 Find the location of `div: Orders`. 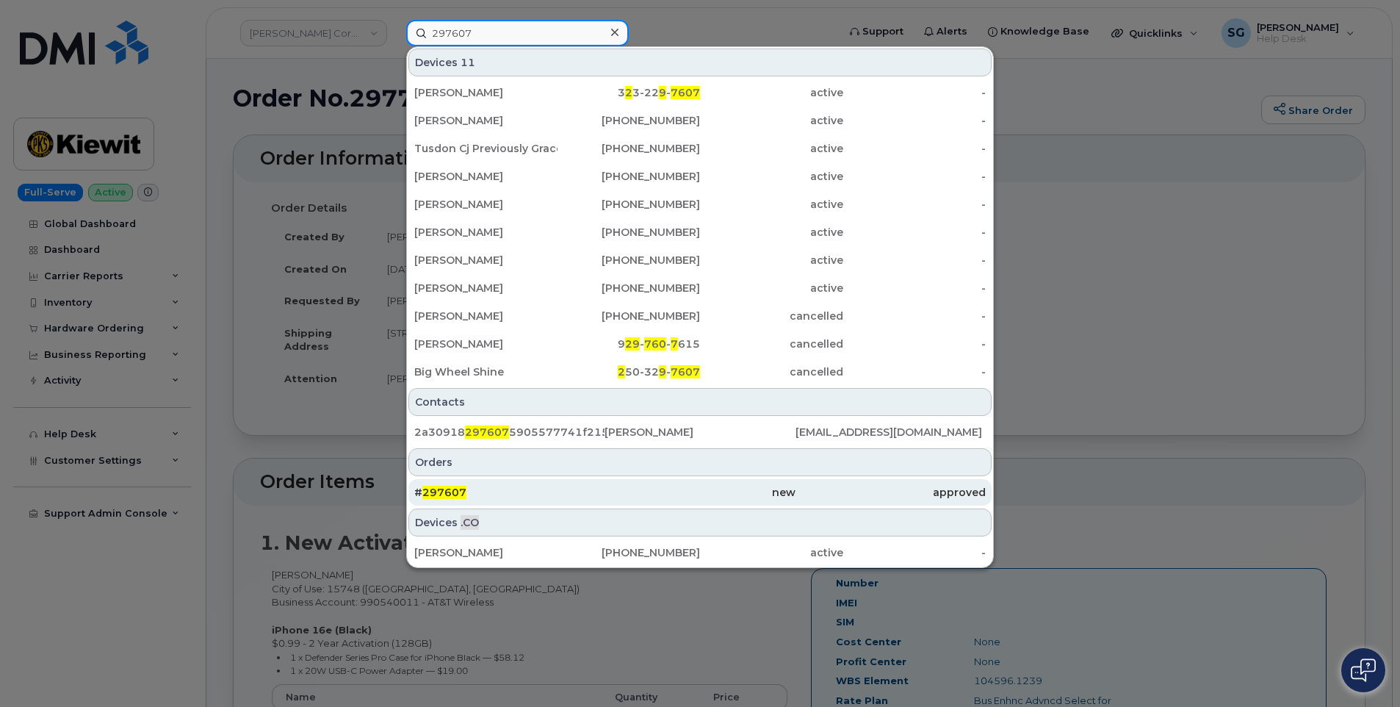

div: Orders is located at coordinates (700, 462).